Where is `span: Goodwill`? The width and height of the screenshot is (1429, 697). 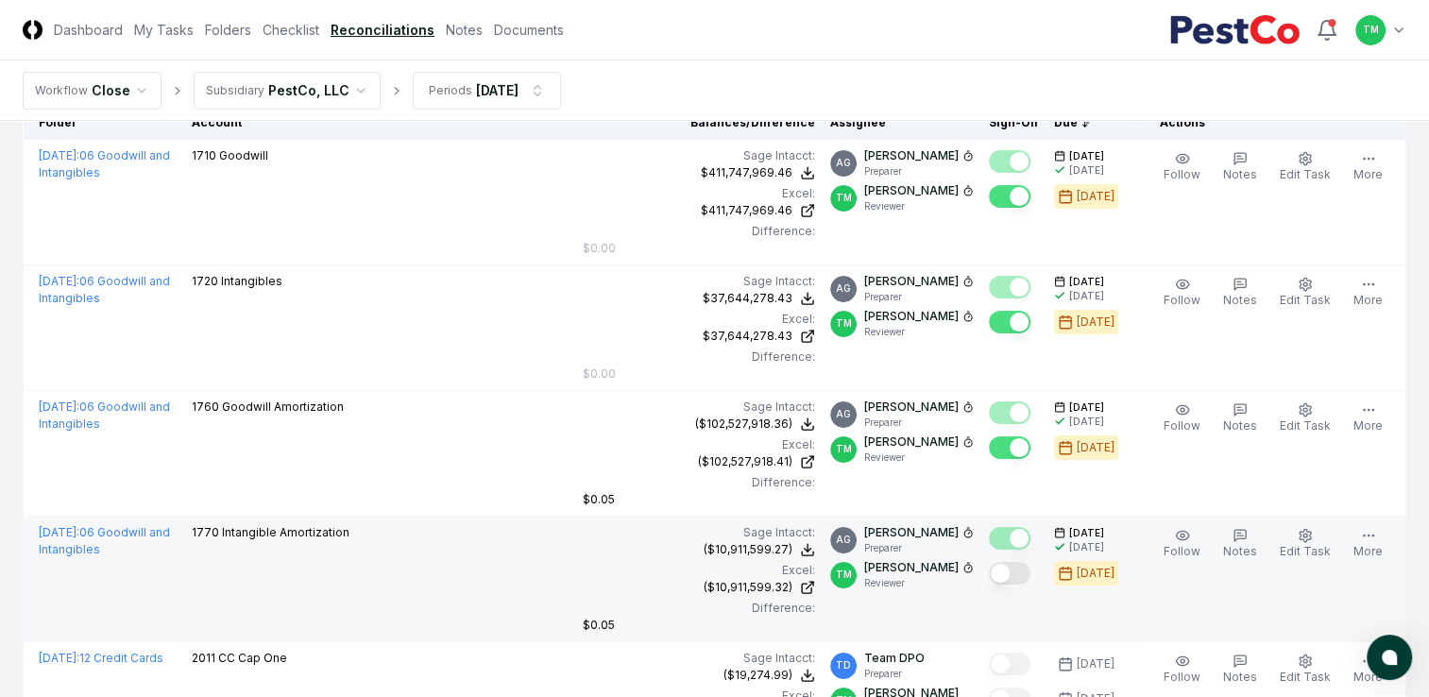 span: Goodwill is located at coordinates (244, 155).